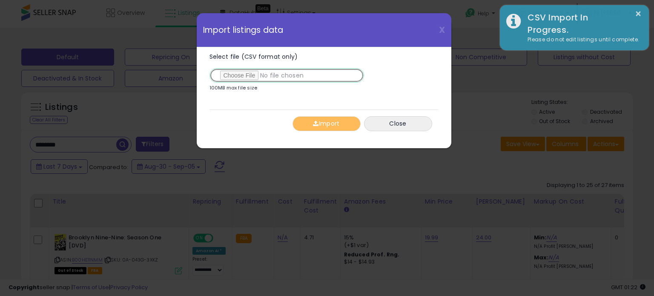  What do you see at coordinates (582, 23) in the screenshot?
I see `div: CSV Import In Progress.` at bounding box center [582, 23].